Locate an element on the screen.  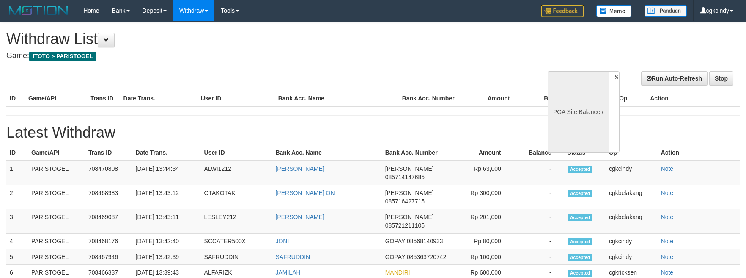
td: LESLEY212 is located at coordinates (237, 221).